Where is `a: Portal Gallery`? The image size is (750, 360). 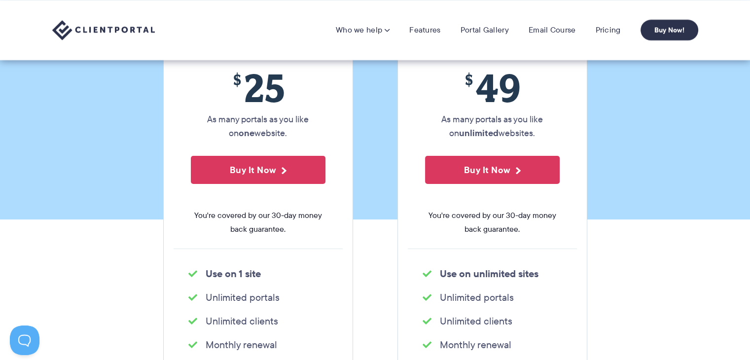 a: Portal Gallery is located at coordinates (485, 30).